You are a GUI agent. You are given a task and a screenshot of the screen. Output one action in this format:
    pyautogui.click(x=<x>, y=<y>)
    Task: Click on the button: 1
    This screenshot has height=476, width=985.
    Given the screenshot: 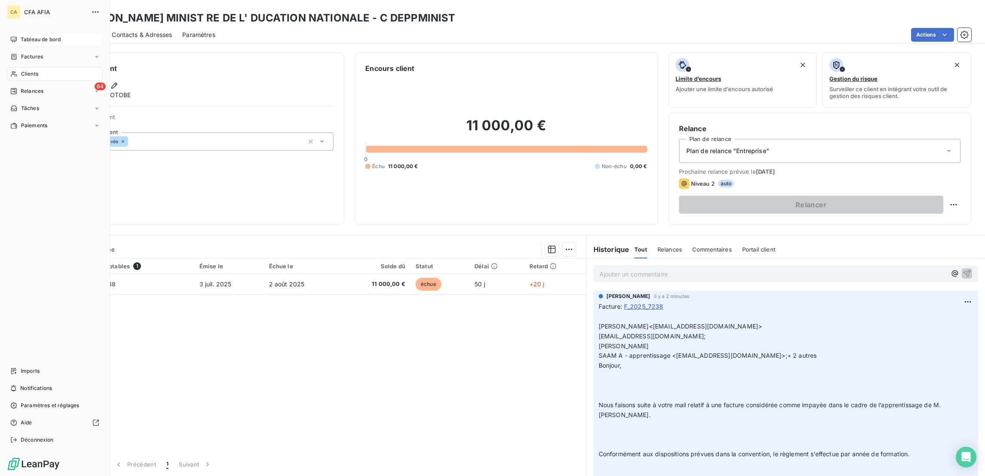 What is the action you would take?
    pyautogui.click(x=167, y=464)
    